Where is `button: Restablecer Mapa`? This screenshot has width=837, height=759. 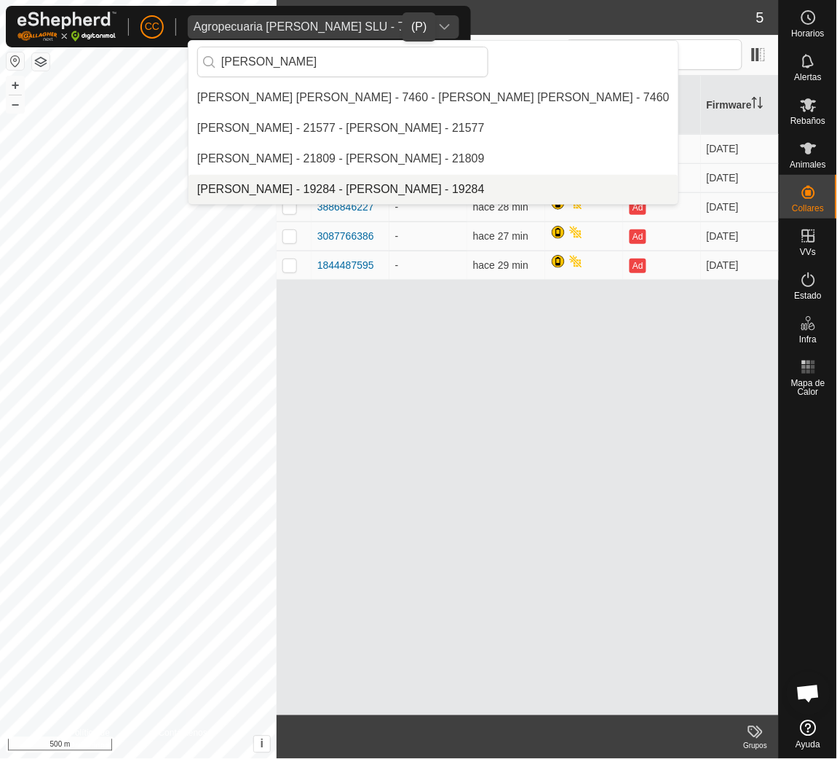
button: Restablecer Mapa is located at coordinates (15, 61).